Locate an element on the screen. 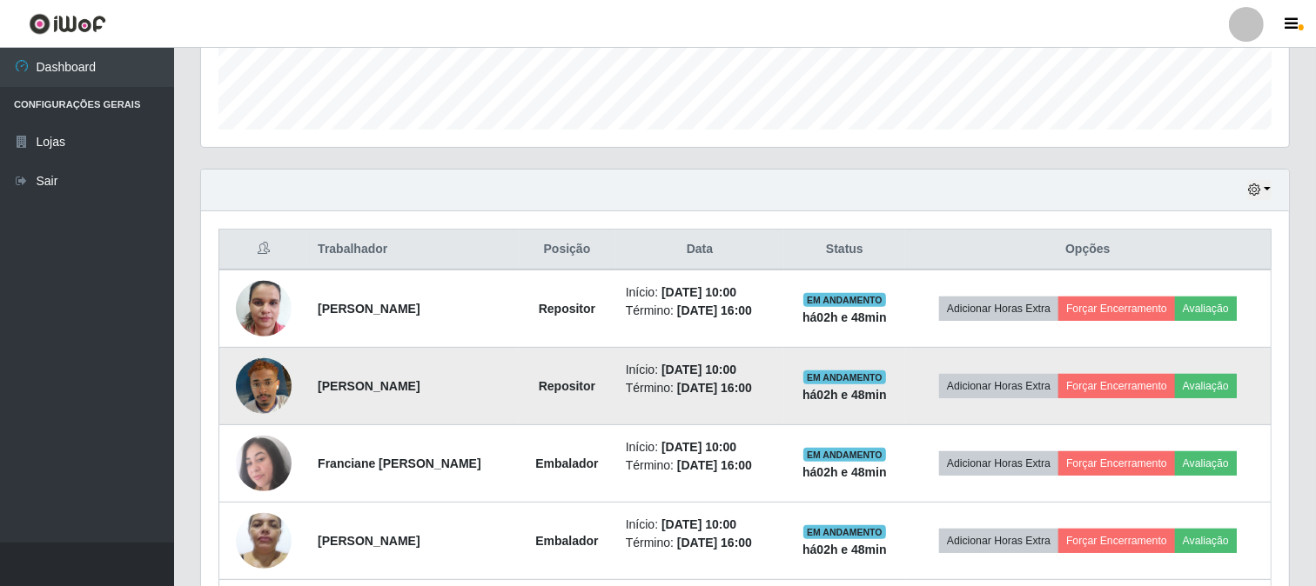 The image size is (1316, 586). th: Status is located at coordinates (844, 250).